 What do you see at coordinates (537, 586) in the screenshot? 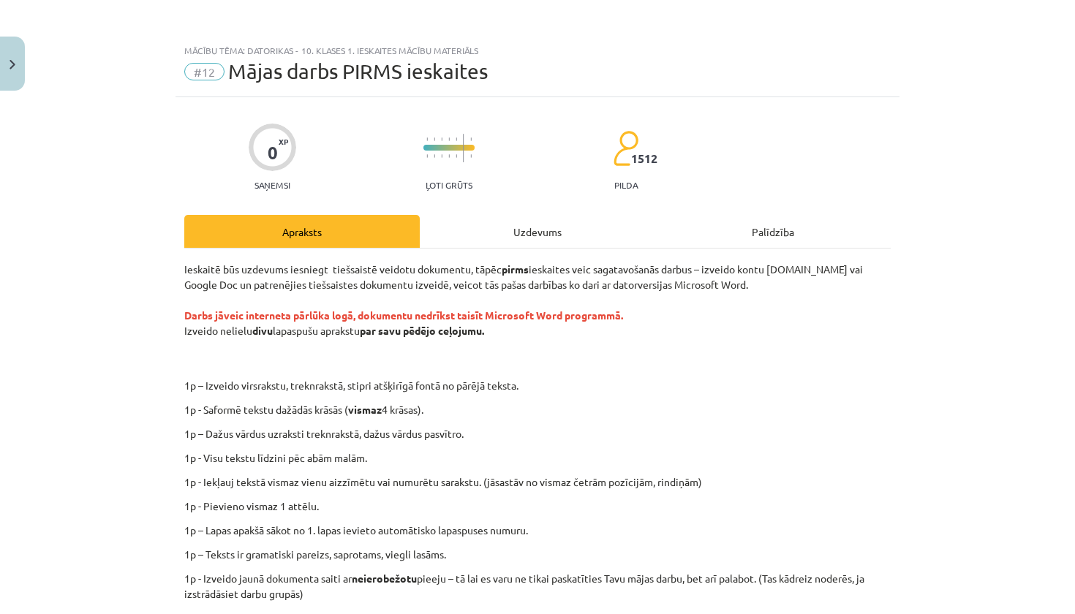
I see `p: 1p - Izveido jaunā dokumenta saiti ar pieeju – tā lai es varu ne tikai paskatīties Tavu mājas dar...` at bounding box center [537, 586].